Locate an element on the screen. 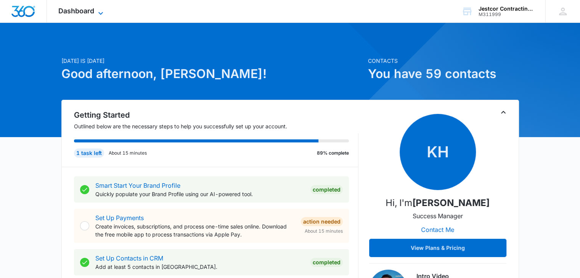 The height and width of the screenshot is (278, 580). p: Success Manager is located at coordinates (438, 216).